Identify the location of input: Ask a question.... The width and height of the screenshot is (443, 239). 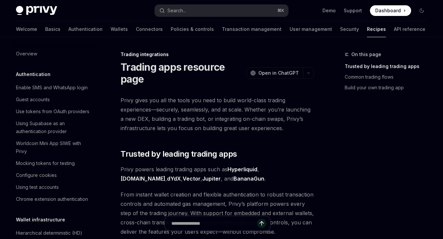
(214, 223).